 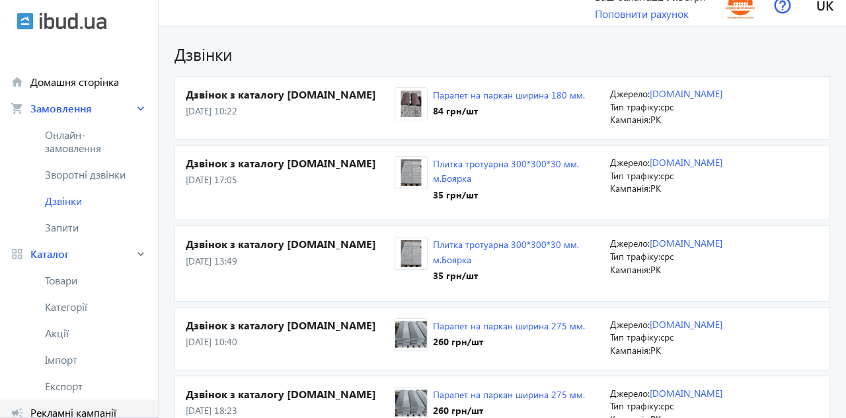 What do you see at coordinates (96, 359) in the screenshot?
I see `span: Імпорт` at bounding box center [96, 359].